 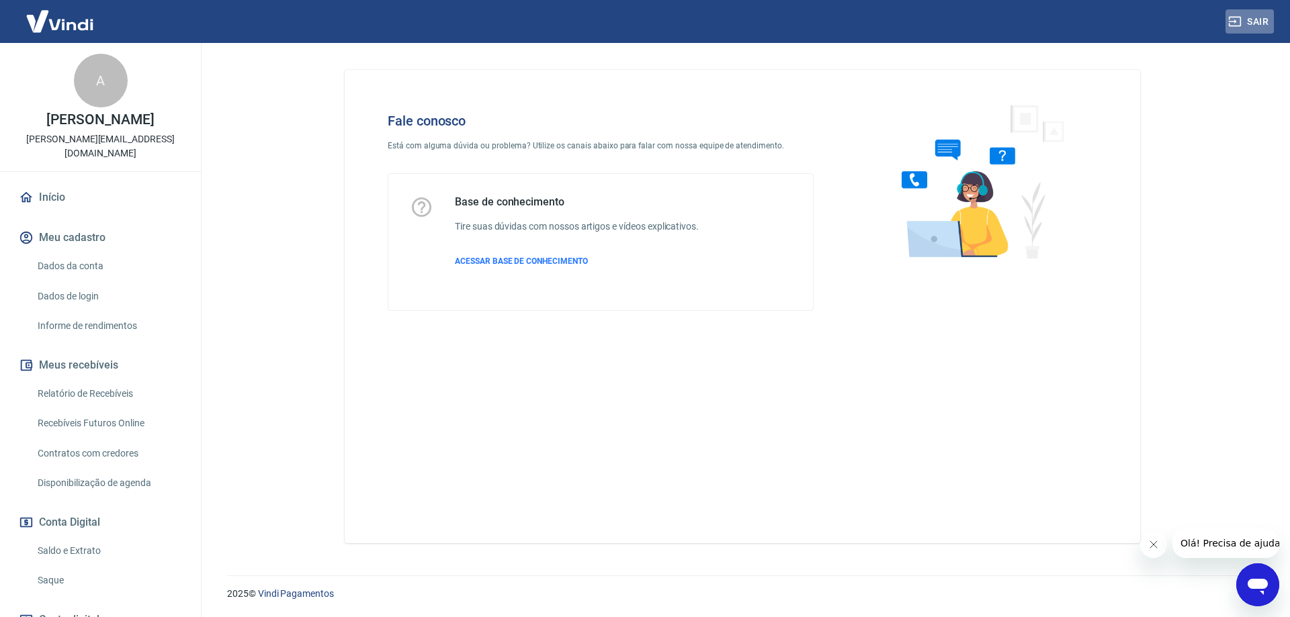 I want to click on span: ACESSAR BASE DE CONHECIMENTO, so click(x=521, y=261).